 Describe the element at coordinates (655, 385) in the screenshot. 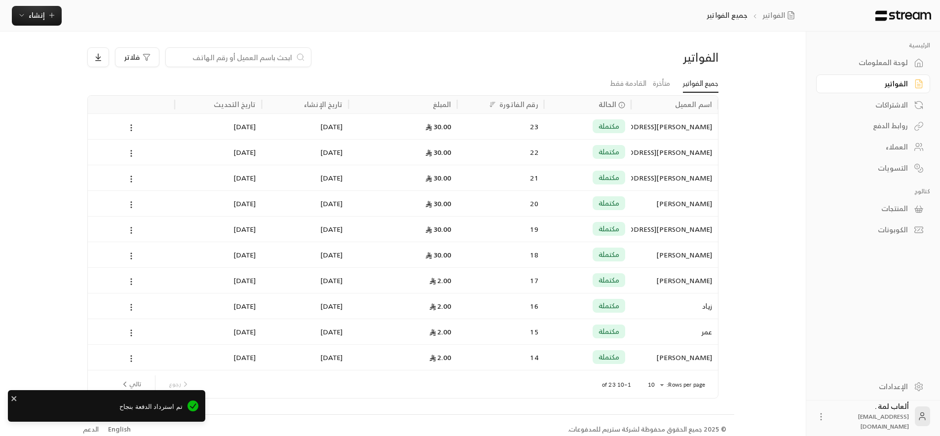

I see `div: 10` at that location.